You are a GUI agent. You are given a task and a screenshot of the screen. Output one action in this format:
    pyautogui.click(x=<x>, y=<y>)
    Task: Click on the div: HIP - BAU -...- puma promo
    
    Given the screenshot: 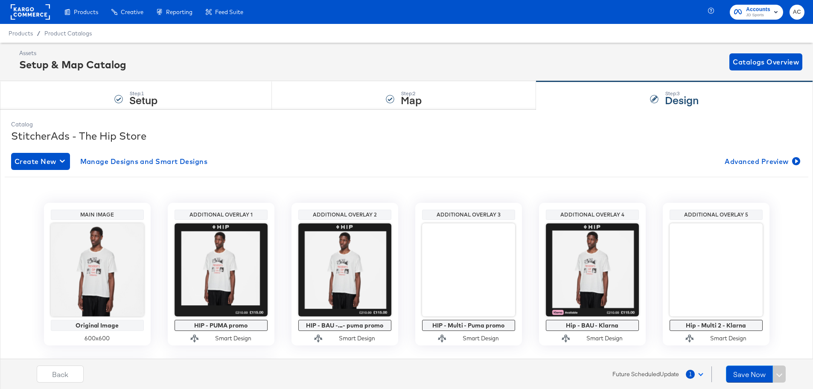 What is the action you would take?
    pyautogui.click(x=345, y=325)
    